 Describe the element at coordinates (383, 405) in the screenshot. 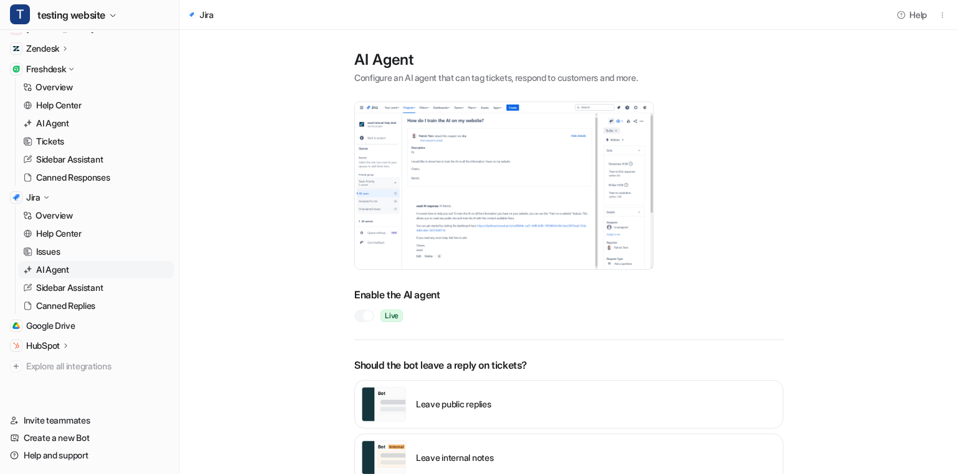

I see `img: user` at that location.